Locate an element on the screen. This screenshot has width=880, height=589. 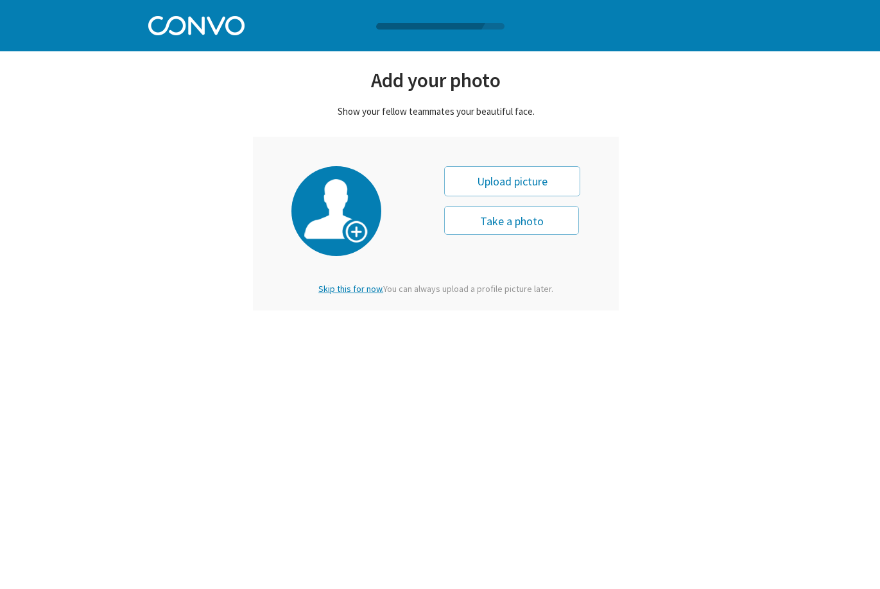
span: Skip this for now. is located at coordinates (350, 289).